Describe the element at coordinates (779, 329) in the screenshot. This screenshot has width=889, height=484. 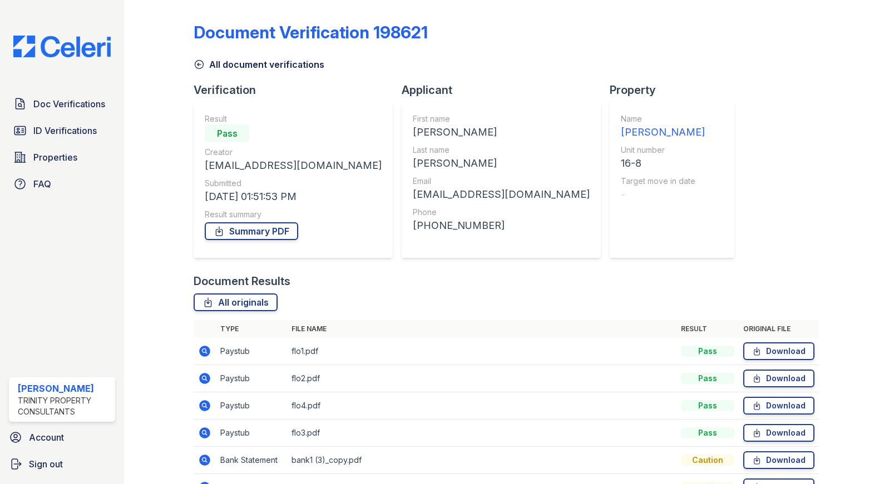
I see `th: Original file` at that location.